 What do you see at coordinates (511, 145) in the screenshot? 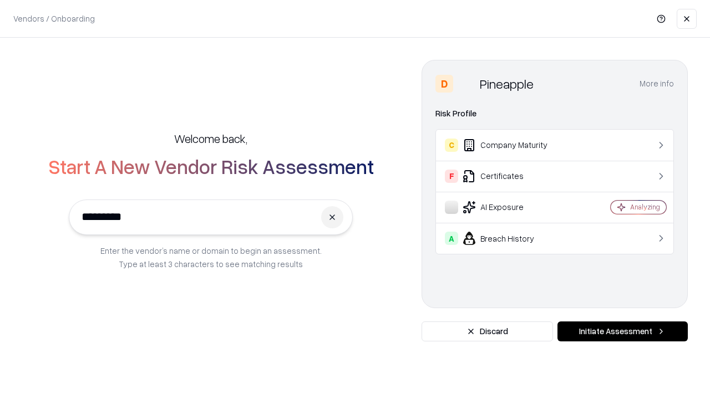
I see `div: Company Maturity` at bounding box center [511, 145].